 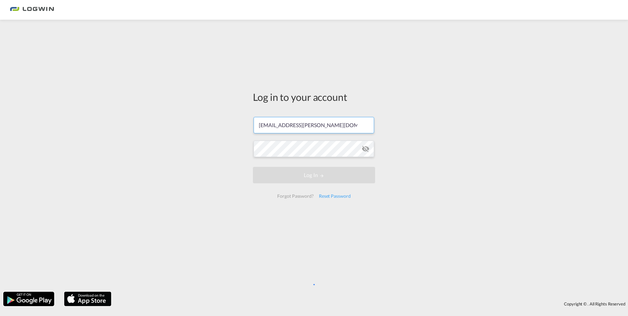 What do you see at coordinates (295, 196) in the screenshot?
I see `div: Forgot Password?` at bounding box center [295, 196].